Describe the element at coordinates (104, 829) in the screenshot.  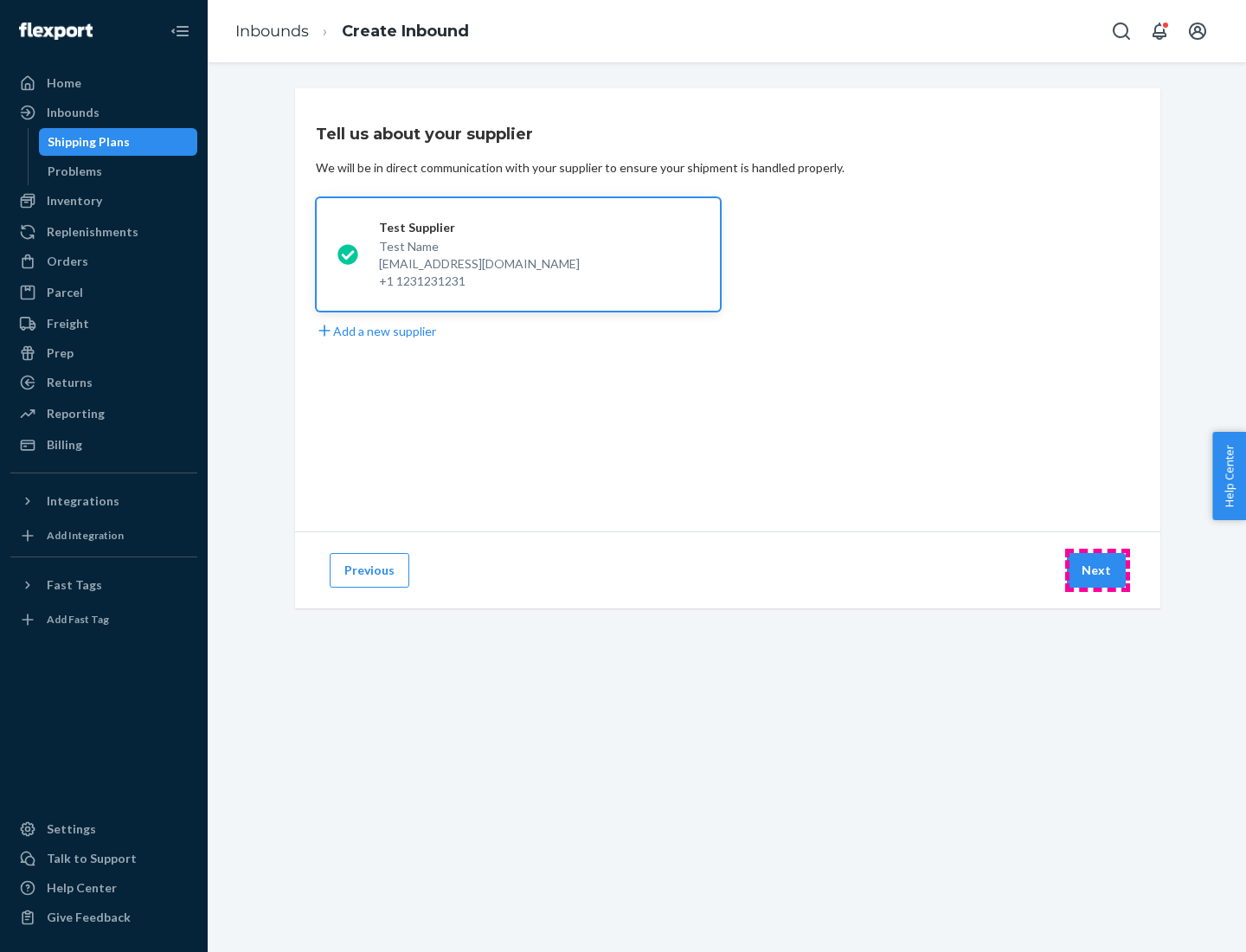
I see `a: Settings` at that location.